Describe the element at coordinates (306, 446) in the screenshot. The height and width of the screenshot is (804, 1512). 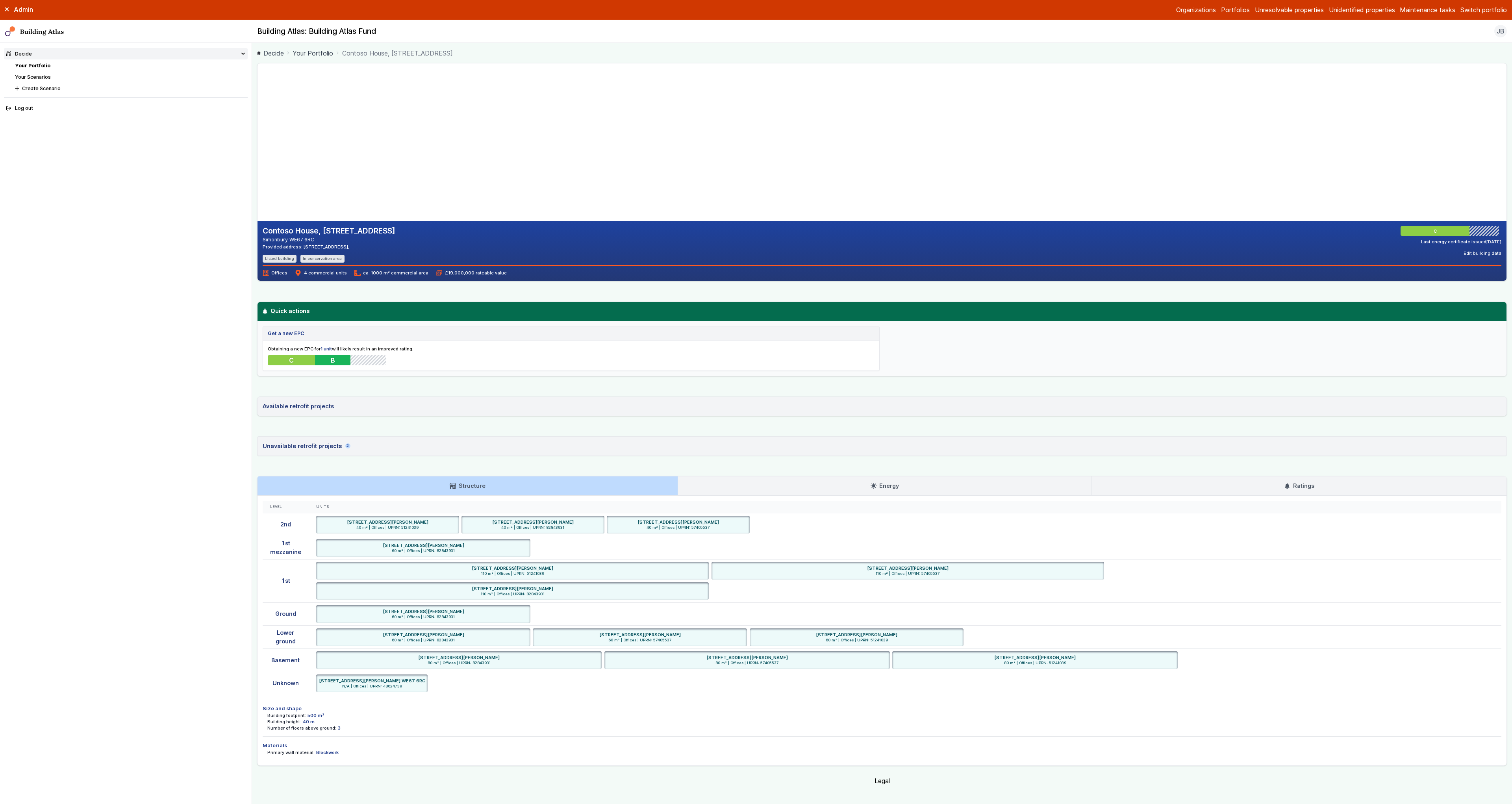
I see `div: Unavailable retrofit projects` at that location.